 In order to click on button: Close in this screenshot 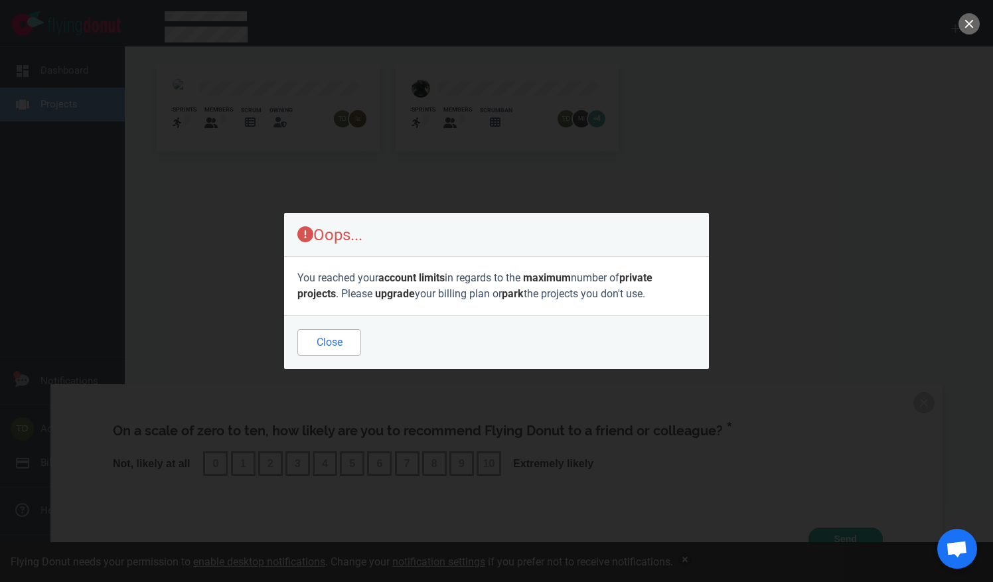, I will do `click(329, 342)`.